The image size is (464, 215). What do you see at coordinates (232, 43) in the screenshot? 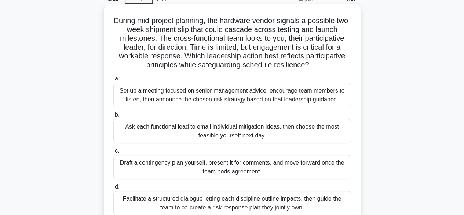
I see `h5: During mid-project planning, the hardware vendor signals a possible two-week shipment slip that c...` at bounding box center [232, 43].